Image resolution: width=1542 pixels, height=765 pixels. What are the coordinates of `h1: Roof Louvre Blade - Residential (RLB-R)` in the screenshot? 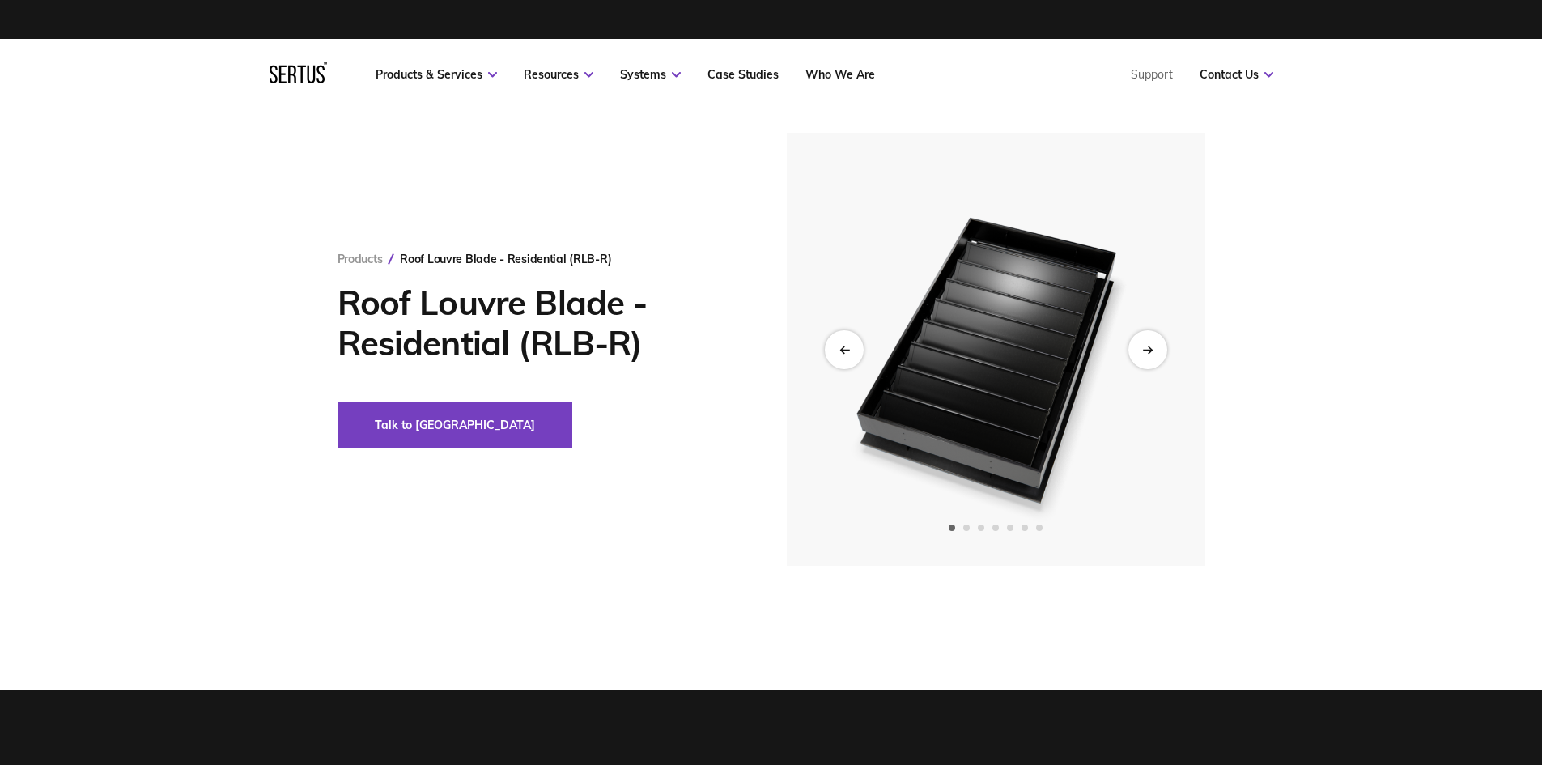 It's located at (537, 323).